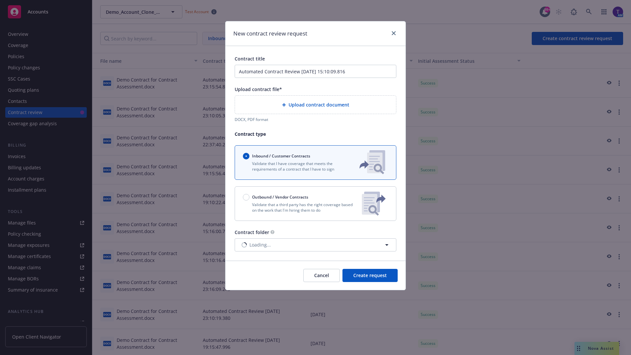  I want to click on h1: New contract review request, so click(270, 34).